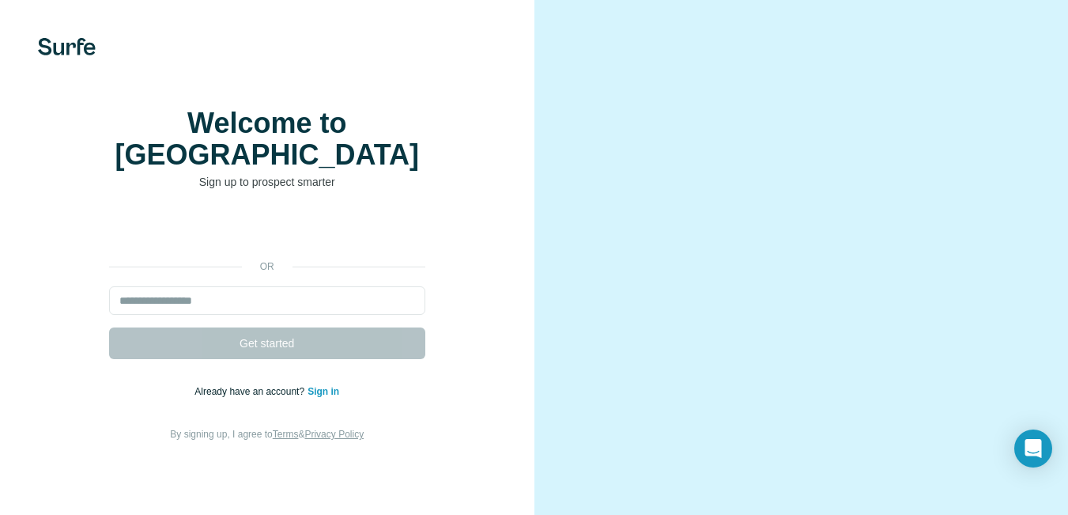  Describe the element at coordinates (251, 391) in the screenshot. I see `span: Already have an account?` at that location.